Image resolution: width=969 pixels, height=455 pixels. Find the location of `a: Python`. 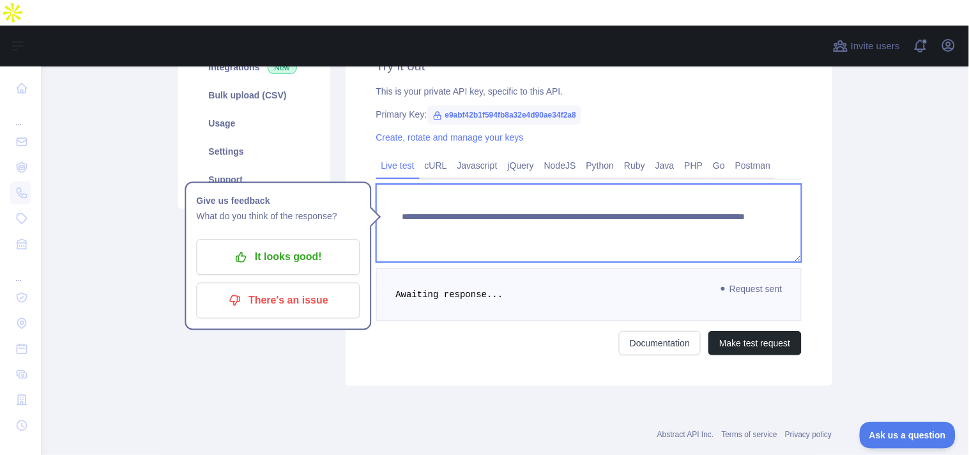

a: Python is located at coordinates (601, 165).